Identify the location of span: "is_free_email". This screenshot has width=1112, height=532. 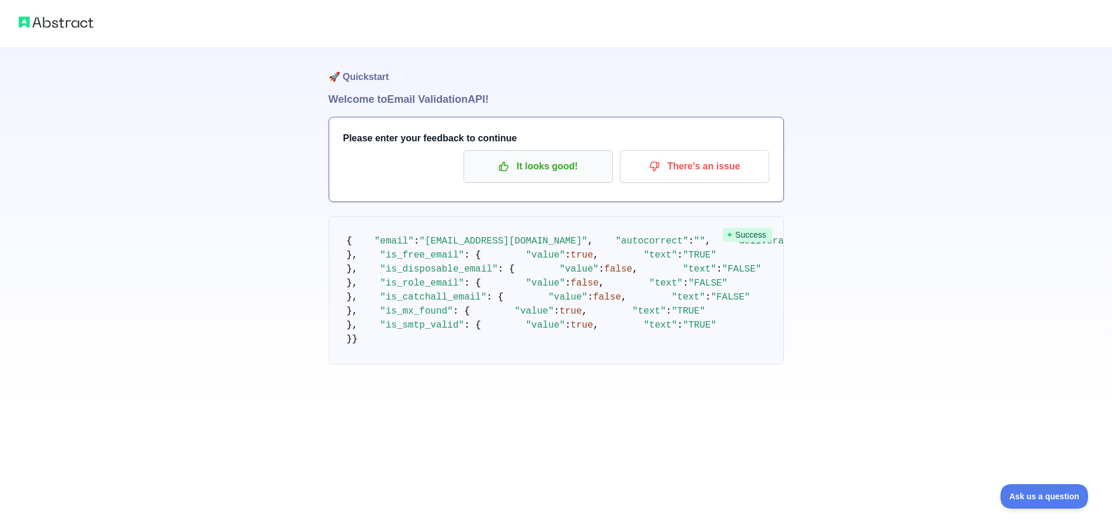
(422, 255).